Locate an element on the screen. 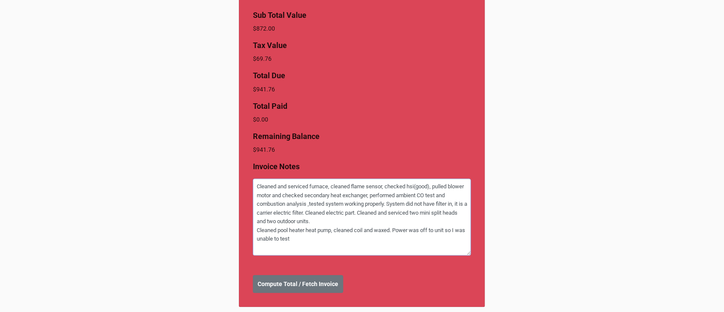 This screenshot has height=312, width=724. b: Sub Total Value is located at coordinates (280, 15).